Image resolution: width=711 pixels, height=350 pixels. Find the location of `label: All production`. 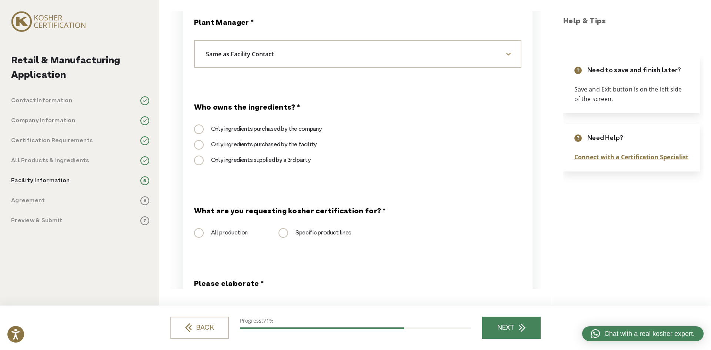

label: All production is located at coordinates (221, 233).